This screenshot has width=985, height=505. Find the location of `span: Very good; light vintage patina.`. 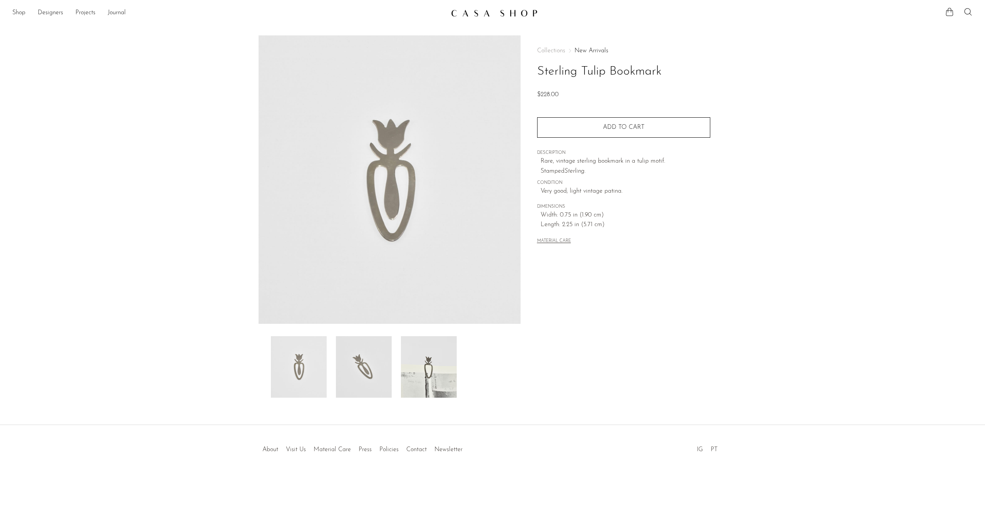

span: Very good; light vintage patina. is located at coordinates (625, 192).